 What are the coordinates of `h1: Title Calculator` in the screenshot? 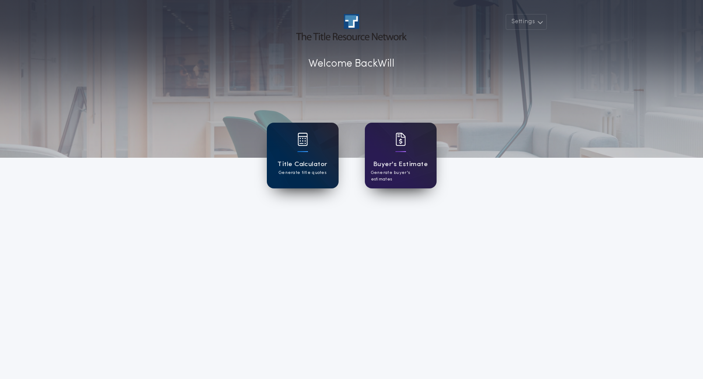 It's located at (302, 164).